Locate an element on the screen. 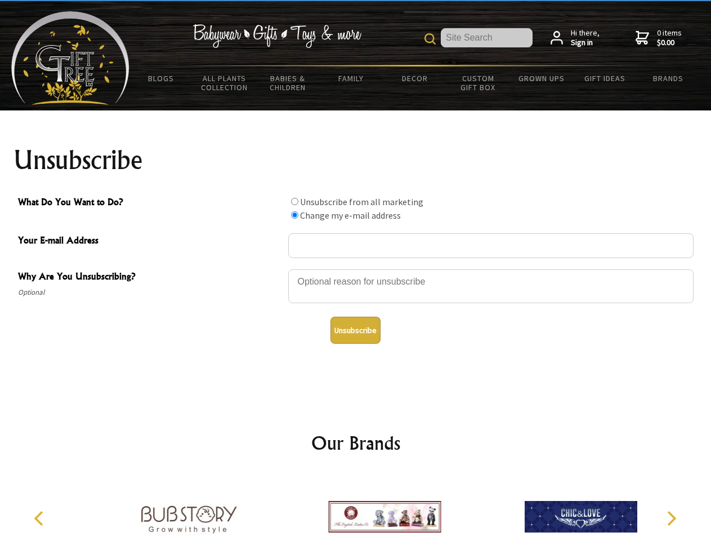  input: Site Search is located at coordinates (487, 38).